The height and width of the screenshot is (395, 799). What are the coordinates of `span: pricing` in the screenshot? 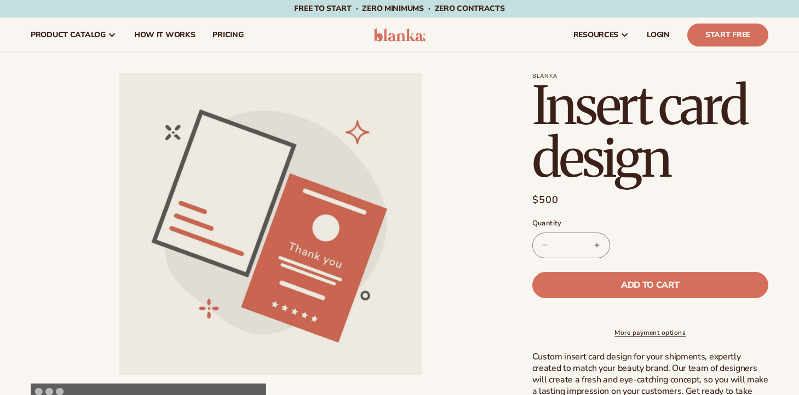 It's located at (228, 35).